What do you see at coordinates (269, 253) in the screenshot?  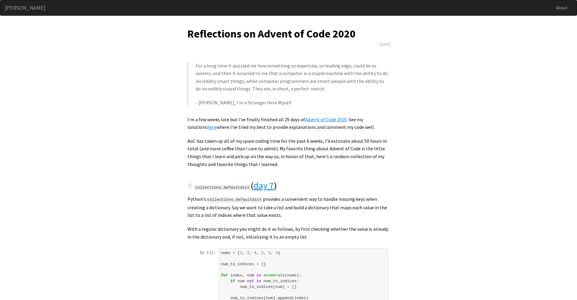 I see `span: 5` at bounding box center [269, 253].